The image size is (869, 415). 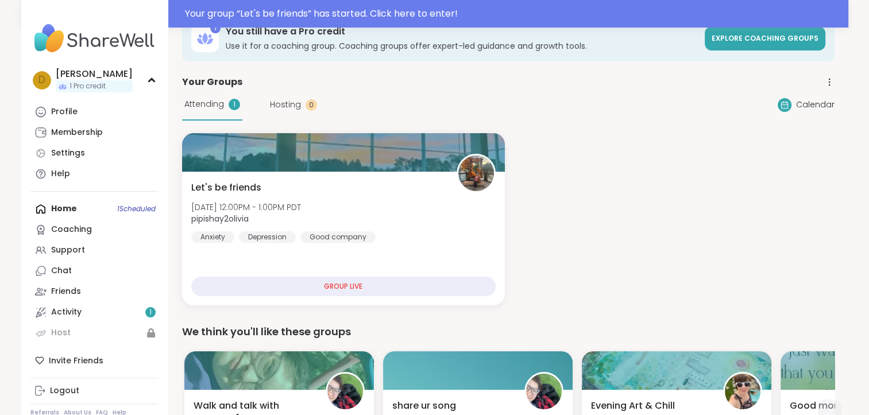 What do you see at coordinates (476, 173) in the screenshot?
I see `img: pipishay2olivia` at bounding box center [476, 173].